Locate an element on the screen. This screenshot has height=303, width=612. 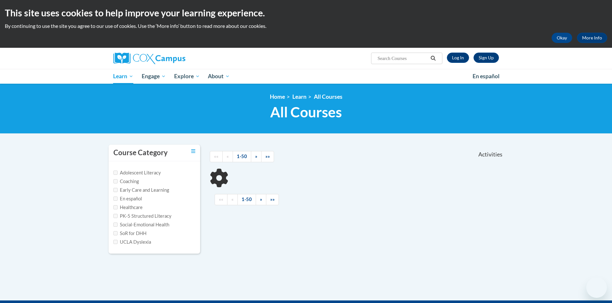
label: En español is located at coordinates (127, 199).